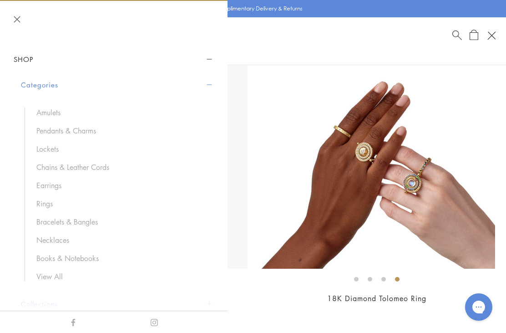 Image resolution: width=506 pixels, height=333 pixels. What do you see at coordinates (73, 321) in the screenshot?
I see `a: Facebook` at bounding box center [73, 321].